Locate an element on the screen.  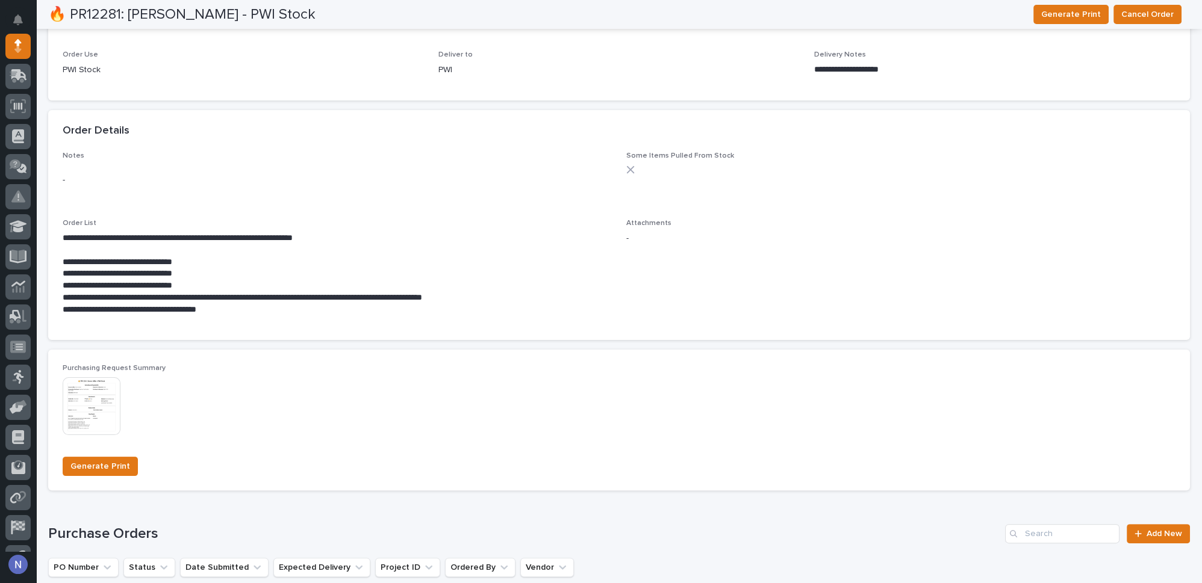
span: Attachments is located at coordinates (648, 223).